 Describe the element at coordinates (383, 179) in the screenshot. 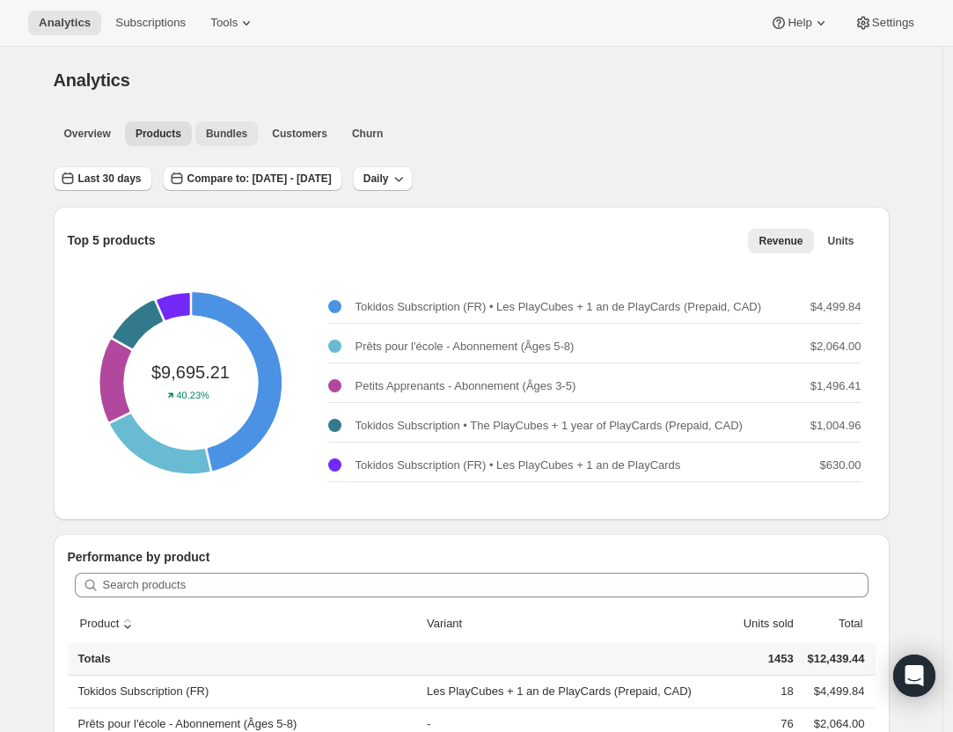

I see `button: Daily` at that location.